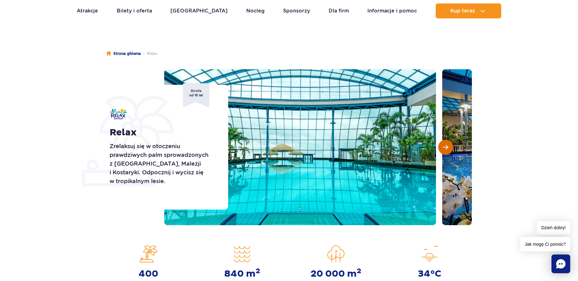 The height and width of the screenshot is (281, 578). I want to click on div: Chat, so click(560, 264).